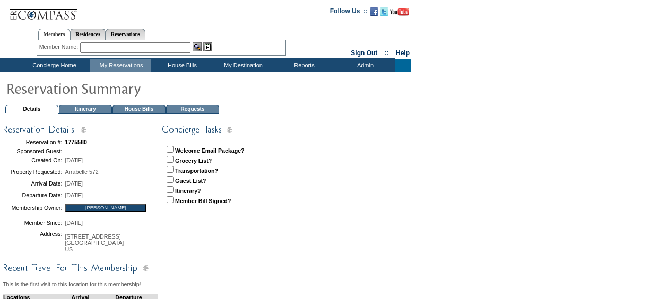 This screenshot has width=667, height=299. What do you see at coordinates (76, 142) in the screenshot?
I see `span: 1775580` at bounding box center [76, 142].